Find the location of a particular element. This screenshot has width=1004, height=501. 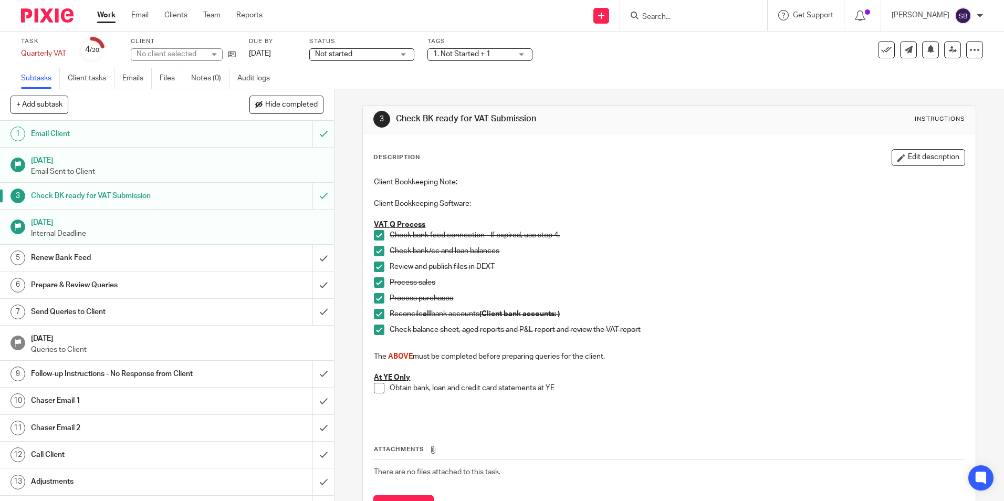

a: Subtasks is located at coordinates (40, 78).